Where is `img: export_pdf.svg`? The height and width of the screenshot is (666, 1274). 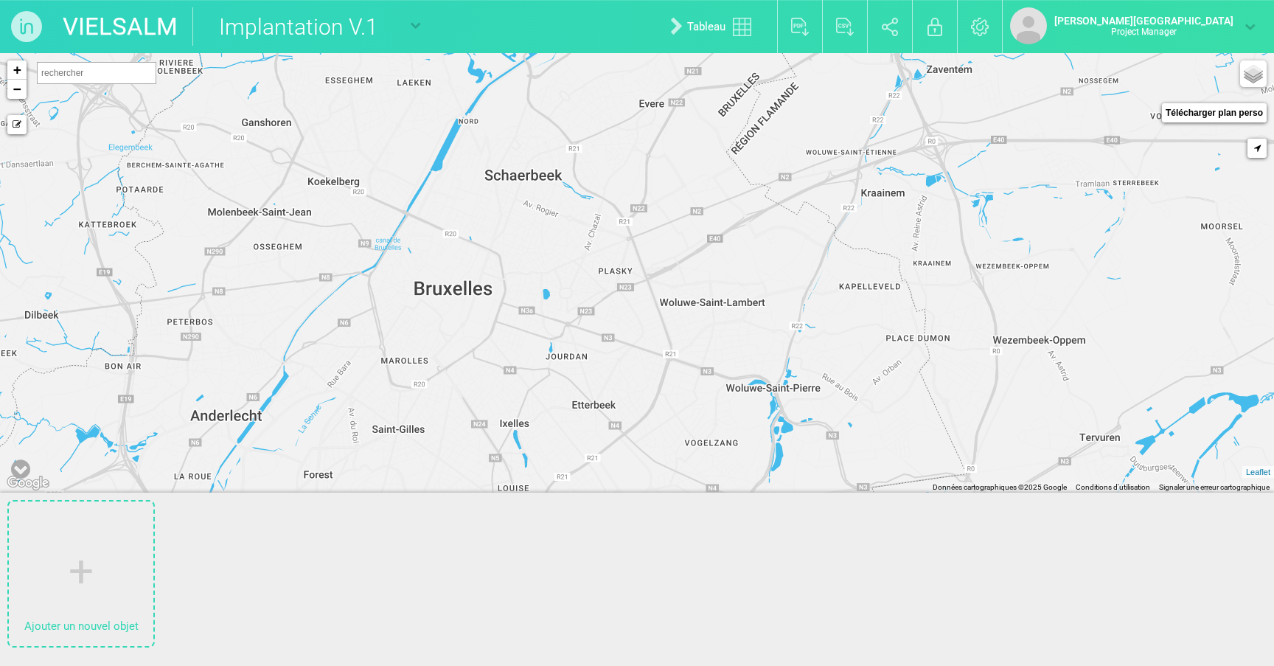
img: export_pdf.svg is located at coordinates (800, 27).